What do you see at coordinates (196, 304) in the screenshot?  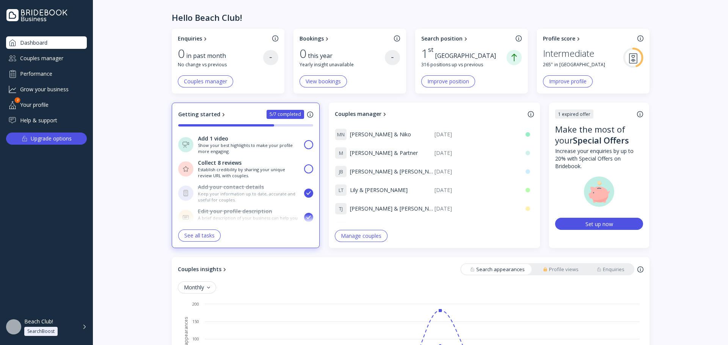 I see `text: 200` at bounding box center [196, 304].